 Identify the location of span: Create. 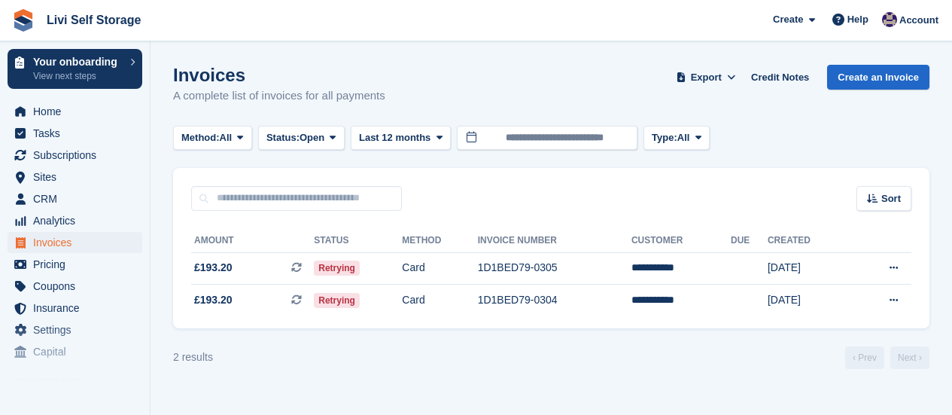
(788, 20).